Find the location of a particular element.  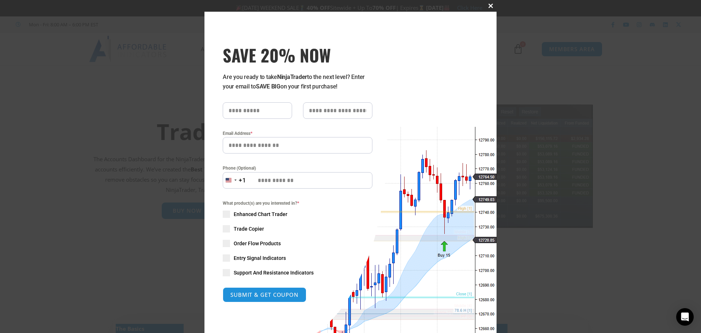

button: SUBMIT & GET COUPON is located at coordinates (264, 294).